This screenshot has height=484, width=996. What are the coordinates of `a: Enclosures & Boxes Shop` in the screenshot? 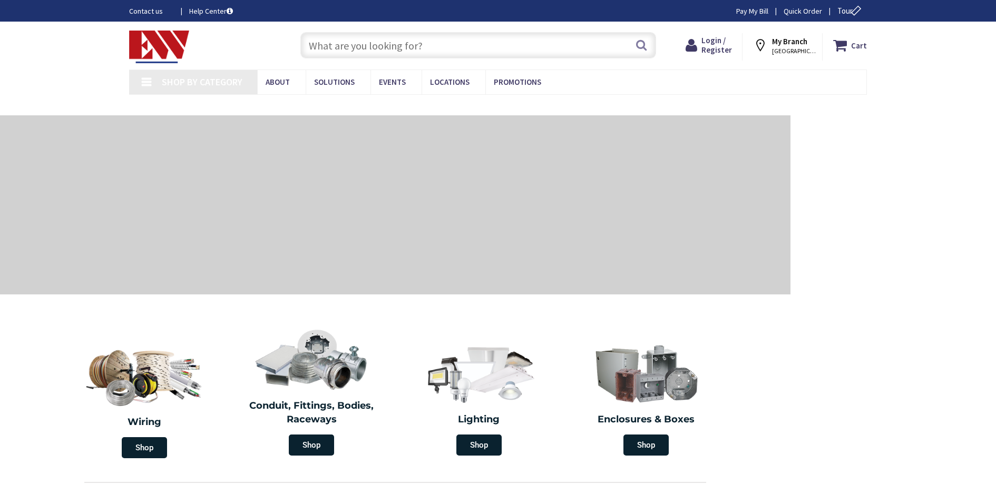 It's located at (647, 399).